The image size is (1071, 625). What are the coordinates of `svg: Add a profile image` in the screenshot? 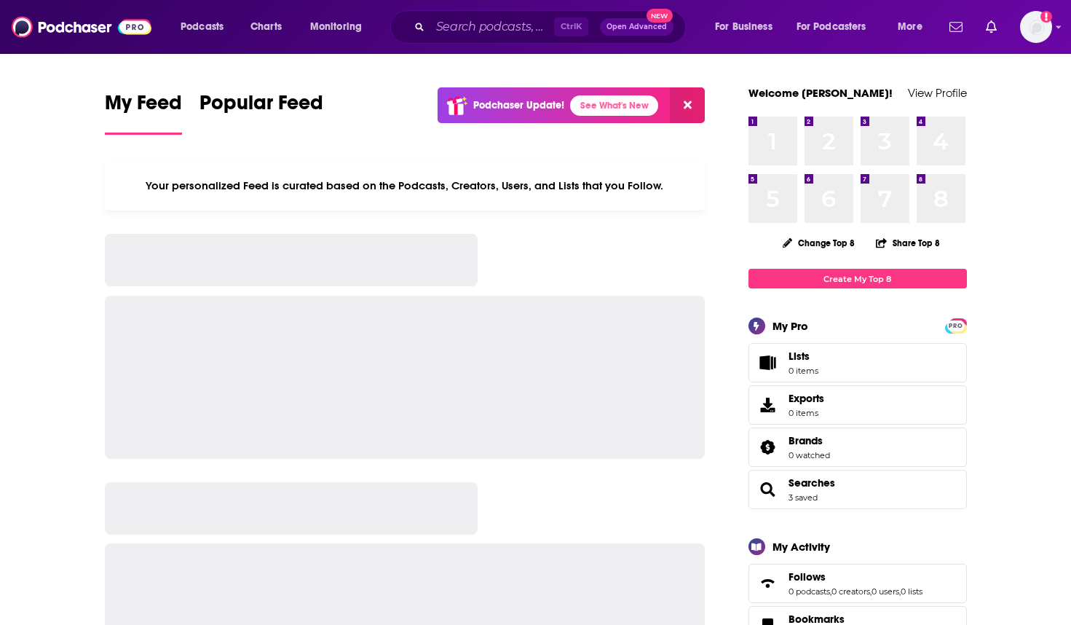 It's located at (1046, 17).